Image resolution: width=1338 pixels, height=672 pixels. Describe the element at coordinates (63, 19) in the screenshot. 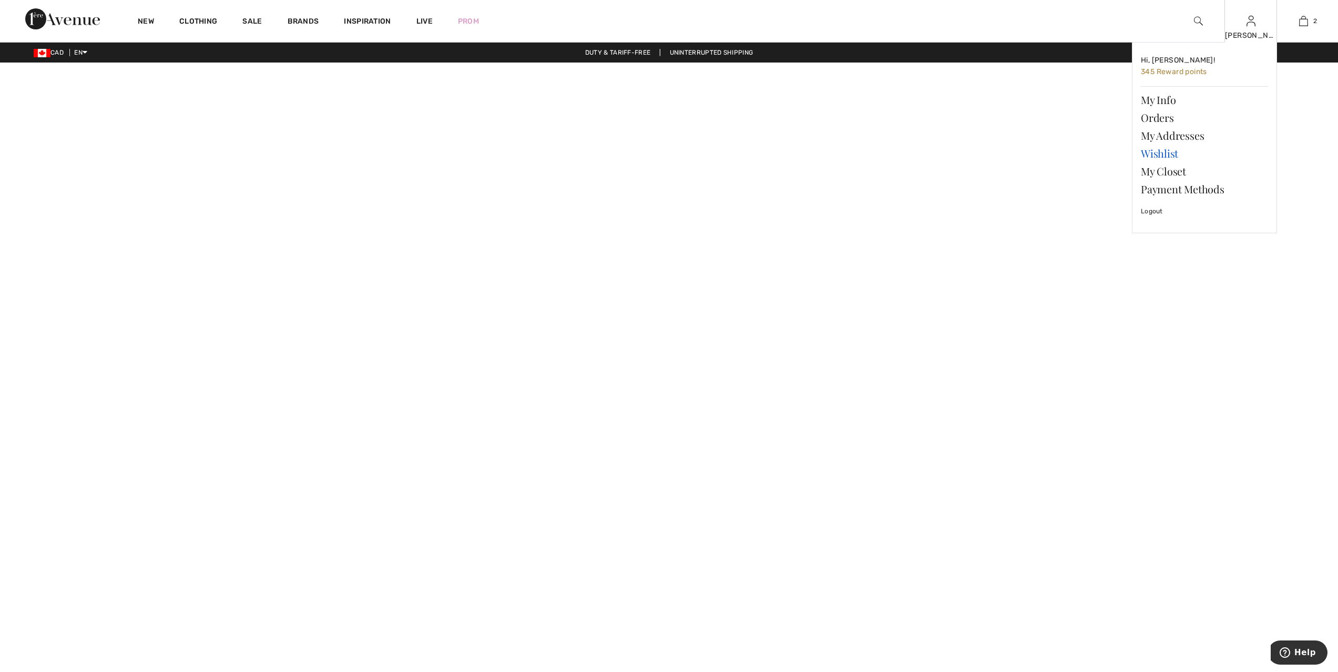

I see `img: 1ère Avenue` at that location.